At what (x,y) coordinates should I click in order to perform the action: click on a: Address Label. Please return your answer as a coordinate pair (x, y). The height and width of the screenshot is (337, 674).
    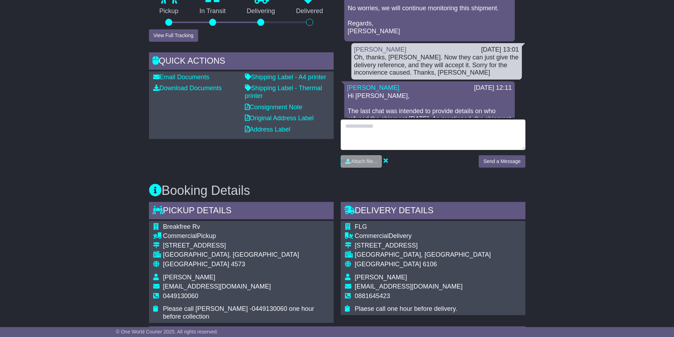
    Looking at the image, I should click on (267, 129).